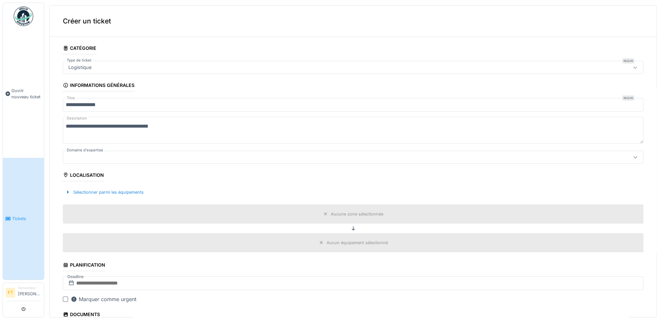  What do you see at coordinates (77, 118) in the screenshot?
I see `label: Description` at bounding box center [77, 118].